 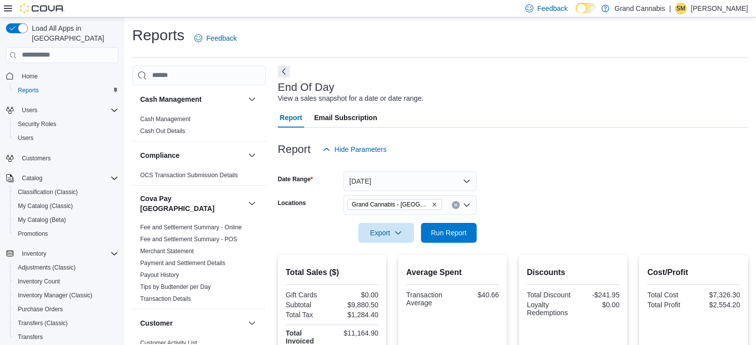 I want to click on button: Classification (Classic), so click(x=66, y=192).